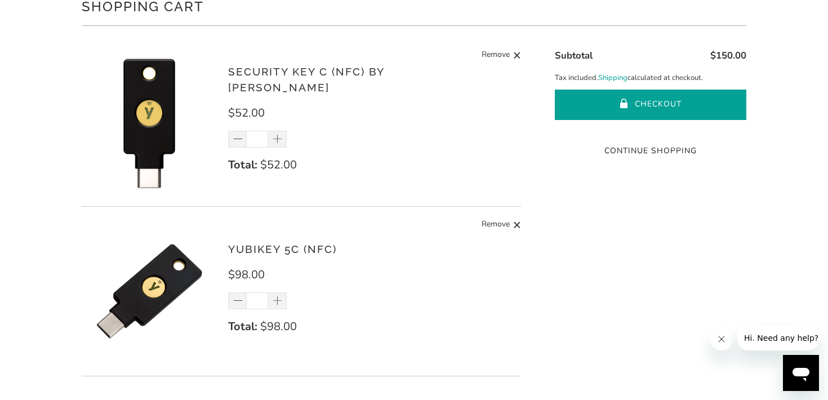  Describe the element at coordinates (729, 55) in the screenshot. I see `span: $150.00` at that location.